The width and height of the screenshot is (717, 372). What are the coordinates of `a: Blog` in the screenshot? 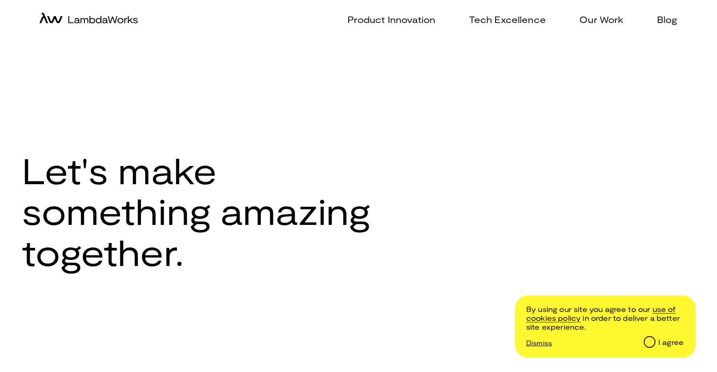 It's located at (662, 19).